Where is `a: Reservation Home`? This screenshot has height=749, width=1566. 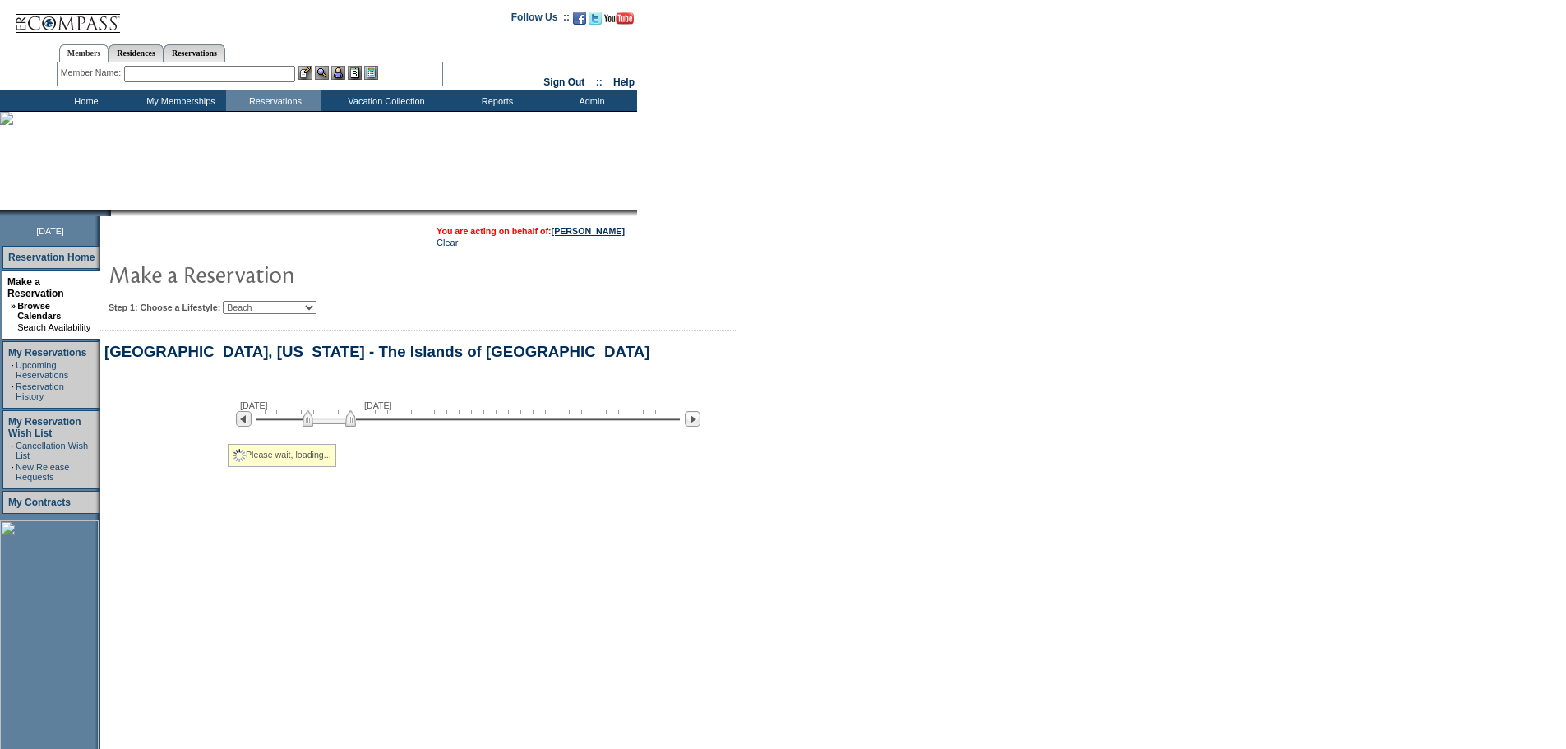 a: Reservation Home is located at coordinates (51, 257).